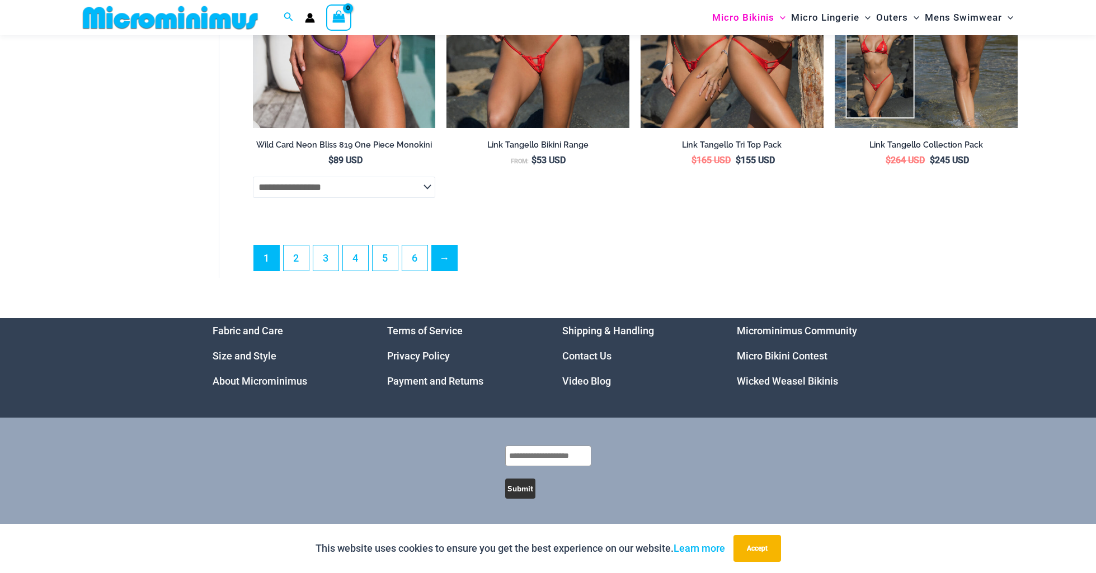 The image size is (1096, 573). I want to click on bdi: 89 USD, so click(345, 160).